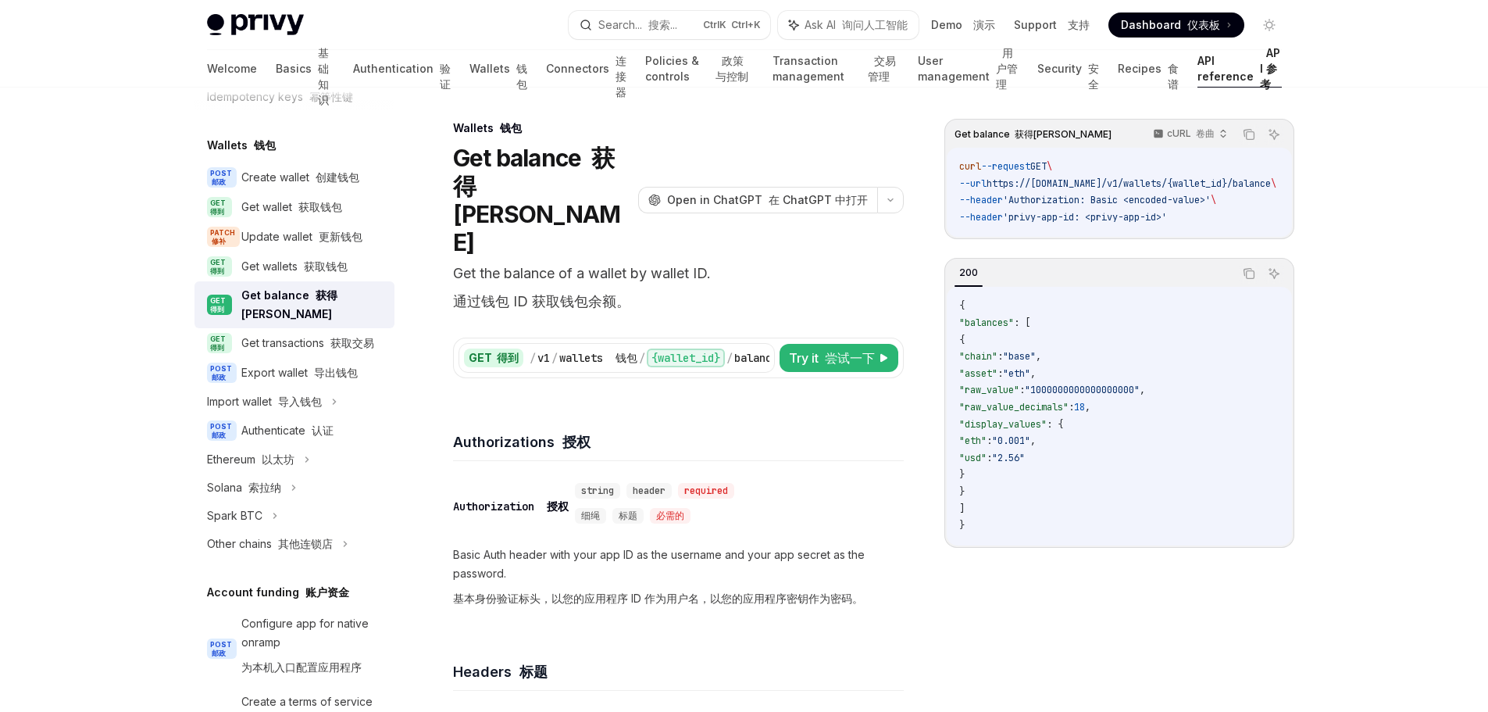  What do you see at coordinates (1274, 134) in the screenshot?
I see `button: Ask AI` at bounding box center [1274, 134].